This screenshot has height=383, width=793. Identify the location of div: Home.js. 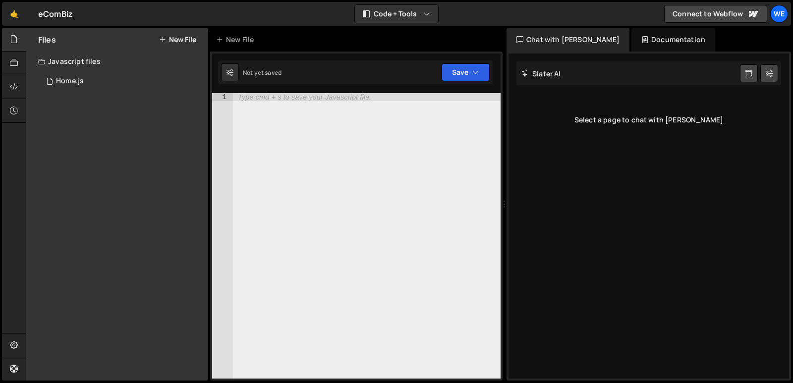
(70, 81).